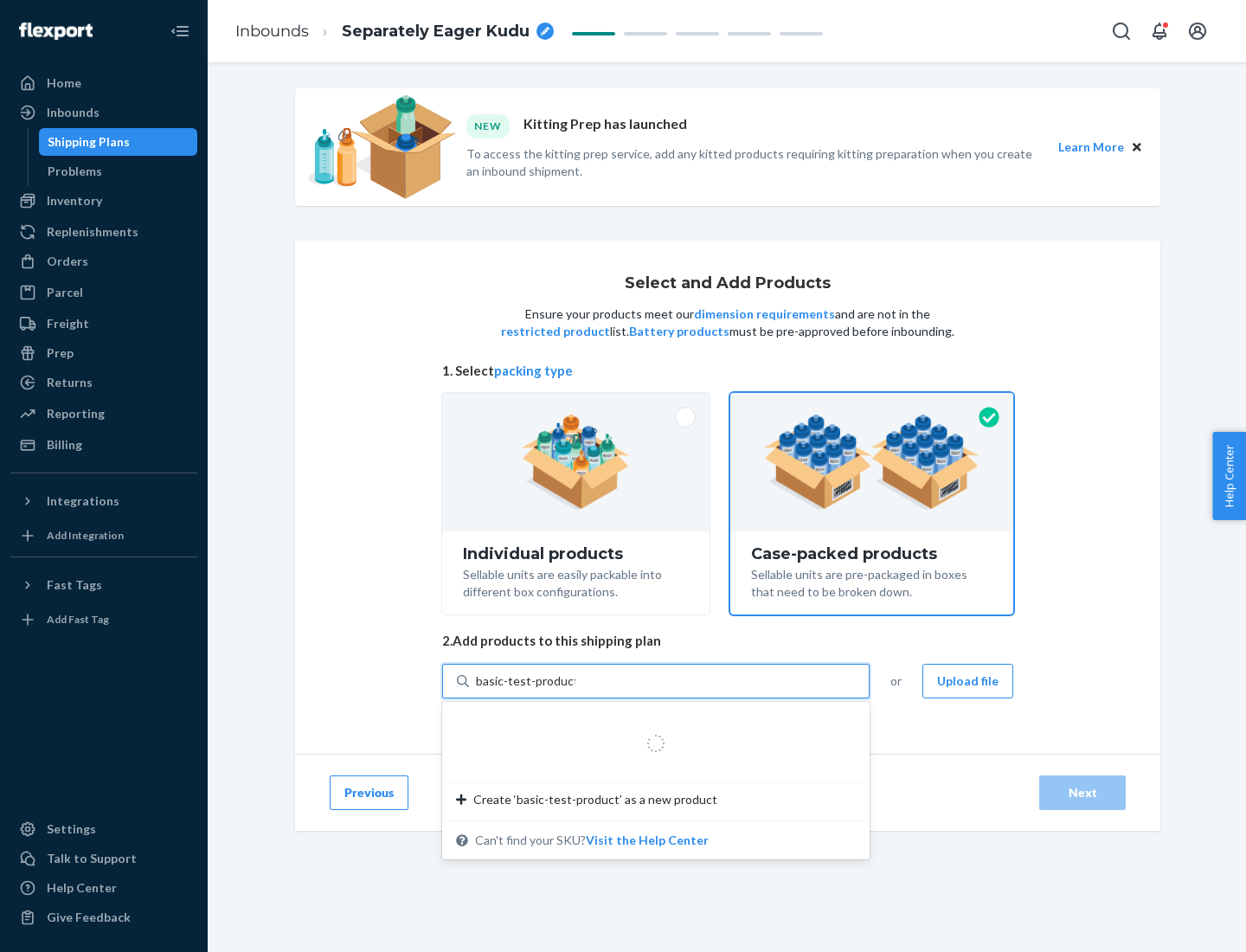  What do you see at coordinates (82, 888) in the screenshot?
I see `div: Help Center` at bounding box center [82, 888].